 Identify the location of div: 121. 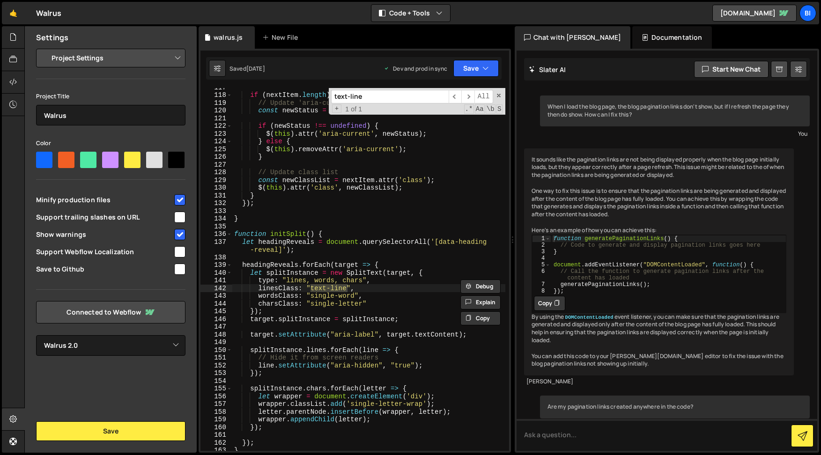
(216, 118).